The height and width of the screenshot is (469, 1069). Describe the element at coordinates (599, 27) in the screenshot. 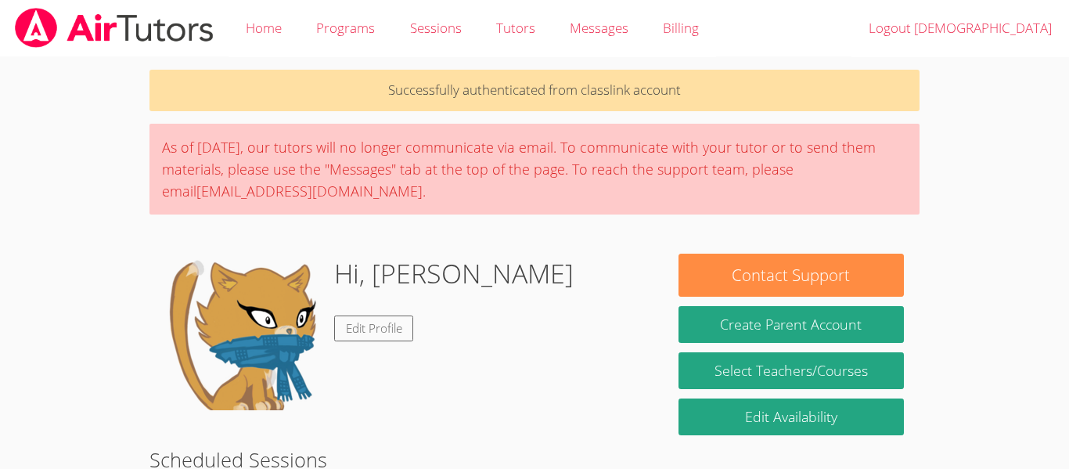

I see `span: Messages` at that location.